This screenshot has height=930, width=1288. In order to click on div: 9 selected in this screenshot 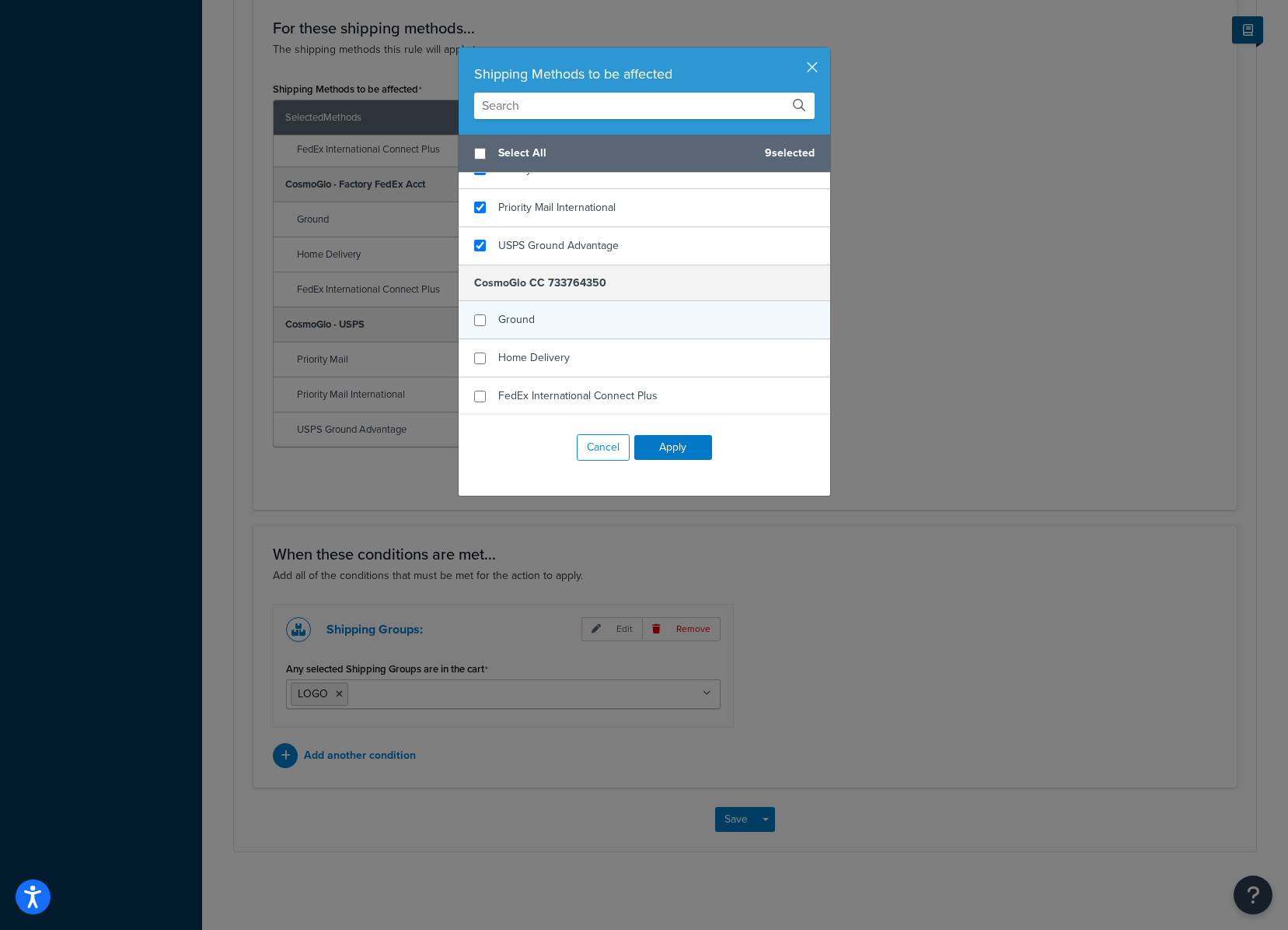, I will do `click(645, 154)`.